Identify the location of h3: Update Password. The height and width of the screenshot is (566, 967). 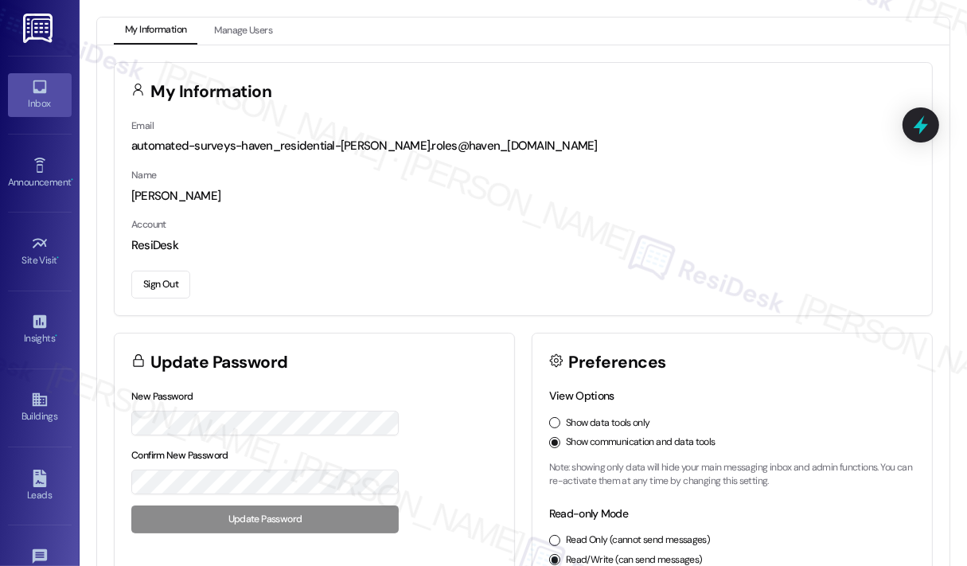
(220, 362).